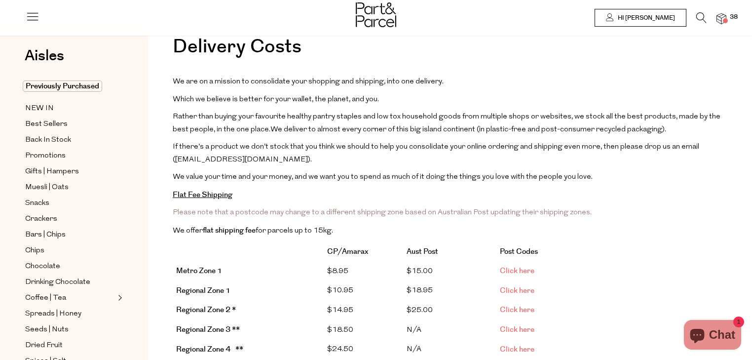 This screenshot has width=752, height=360. Describe the element at coordinates (199, 270) in the screenshot. I see `strong: Metro Zone 1` at that location.